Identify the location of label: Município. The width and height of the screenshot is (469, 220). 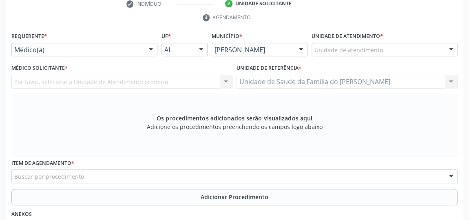
(227, 36).